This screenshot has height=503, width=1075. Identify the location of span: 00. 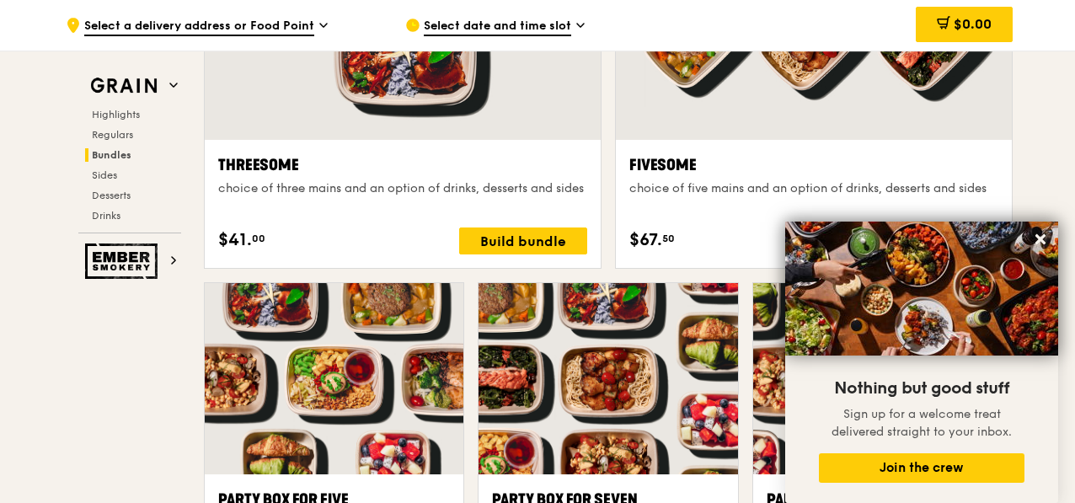
(259, 238).